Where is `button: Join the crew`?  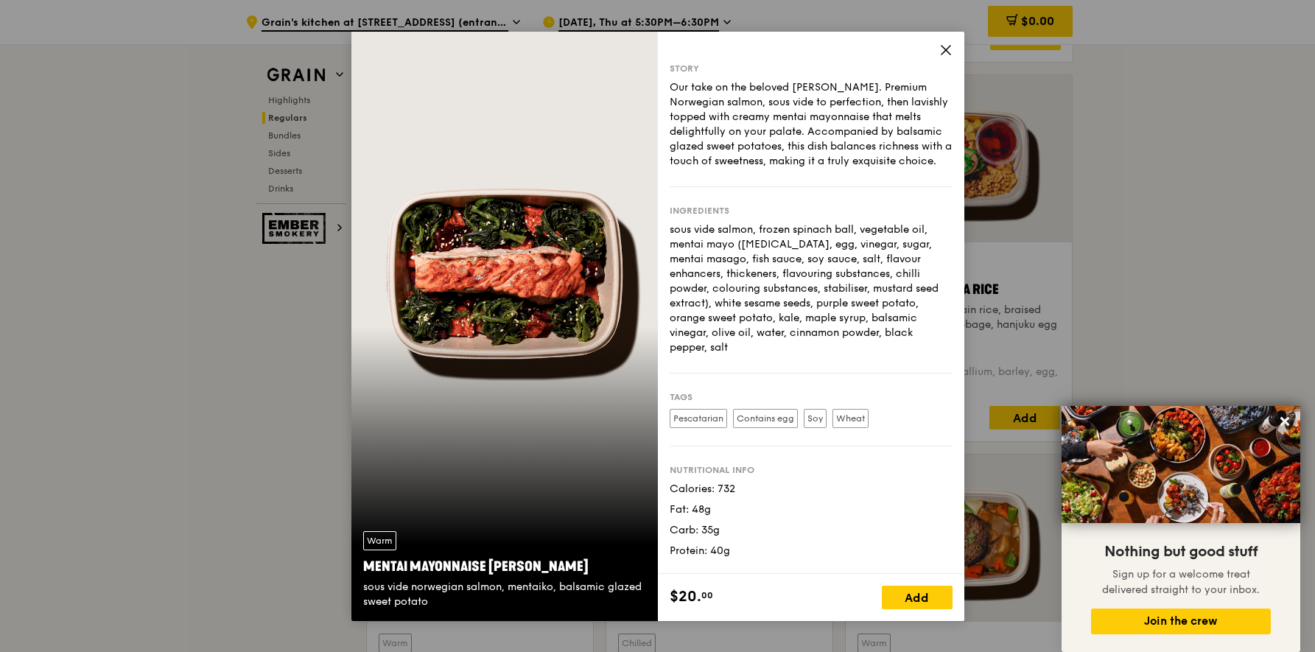
button: Join the crew is located at coordinates (1181, 621).